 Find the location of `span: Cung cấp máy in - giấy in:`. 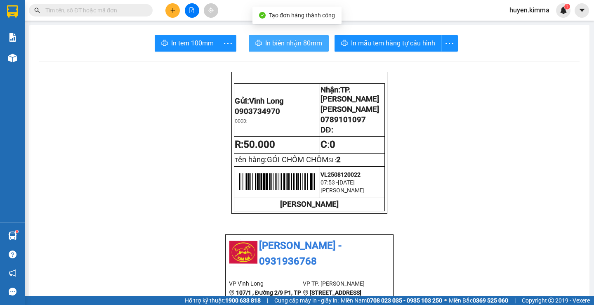

span: Cung cấp máy in - giấy in: is located at coordinates (306, 300).